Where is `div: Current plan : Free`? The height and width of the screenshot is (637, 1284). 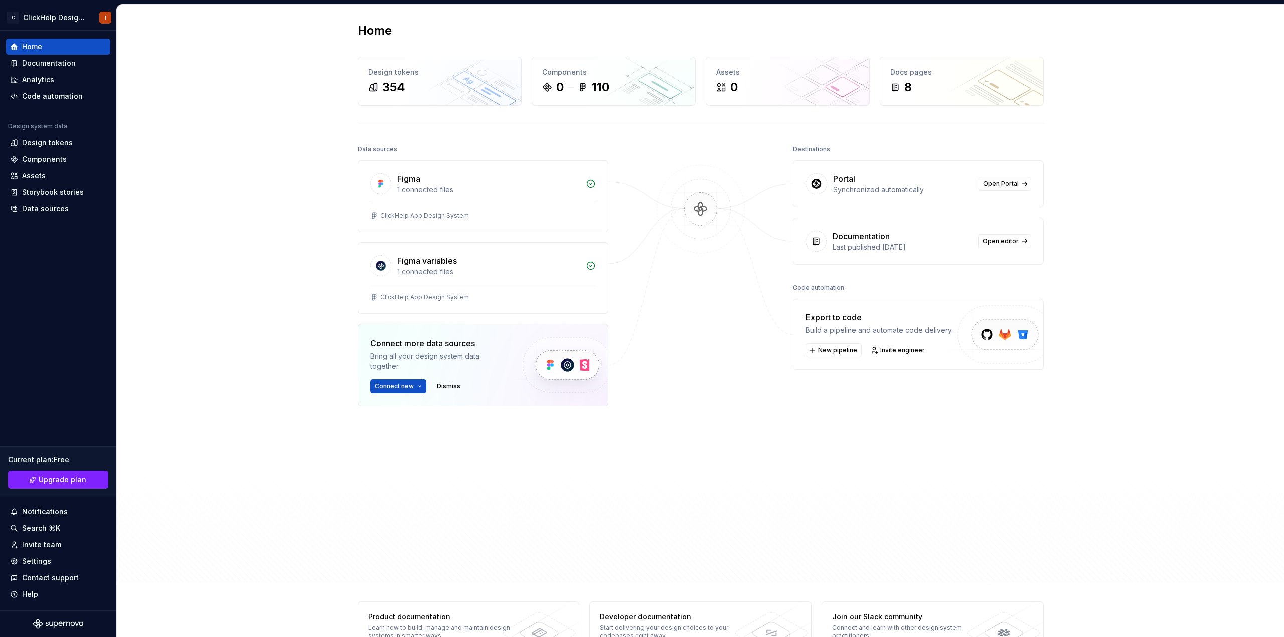 div: Current plan : Free is located at coordinates (58, 460).